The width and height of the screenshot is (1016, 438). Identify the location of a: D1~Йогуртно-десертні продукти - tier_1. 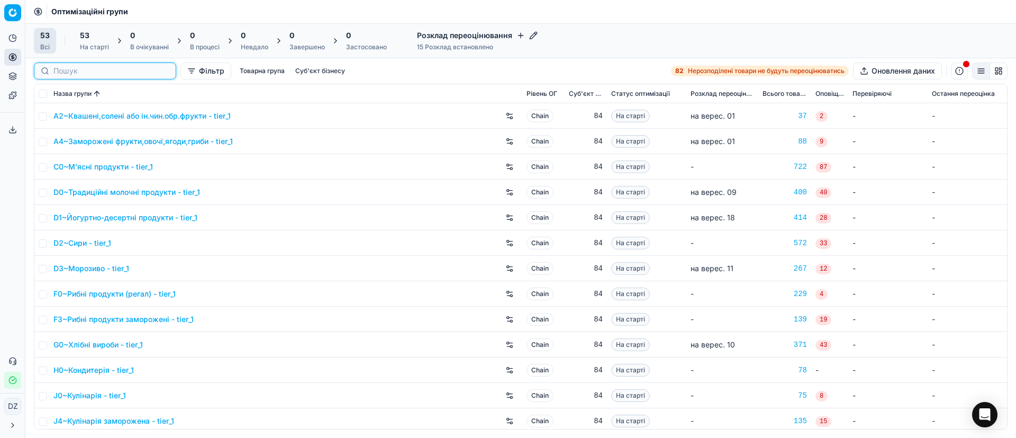
(125, 218).